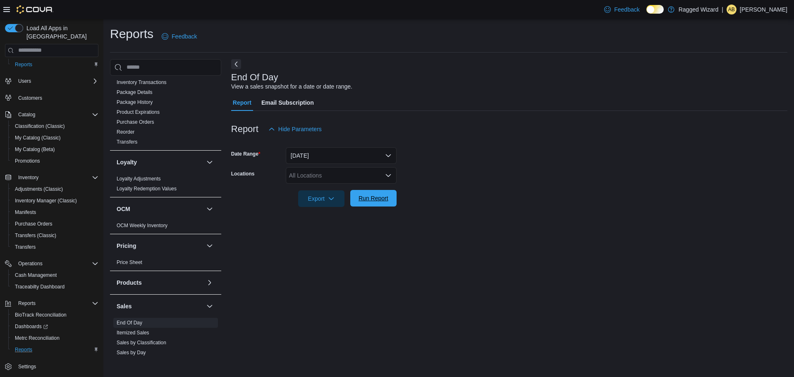 This screenshot has height=377, width=794. I want to click on span: Dashboards, so click(55, 326).